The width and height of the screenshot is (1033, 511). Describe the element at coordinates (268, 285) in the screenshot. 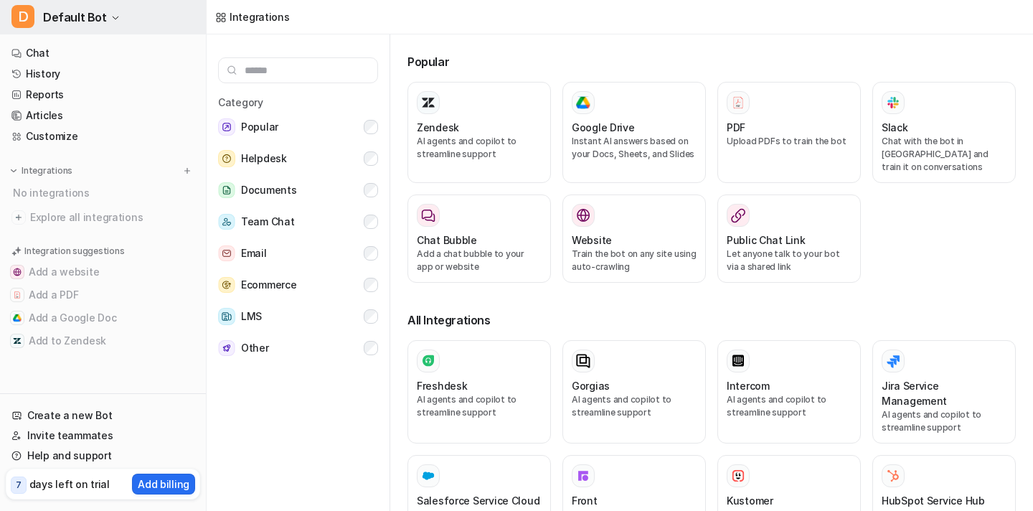

I see `span: Ecommerce` at that location.